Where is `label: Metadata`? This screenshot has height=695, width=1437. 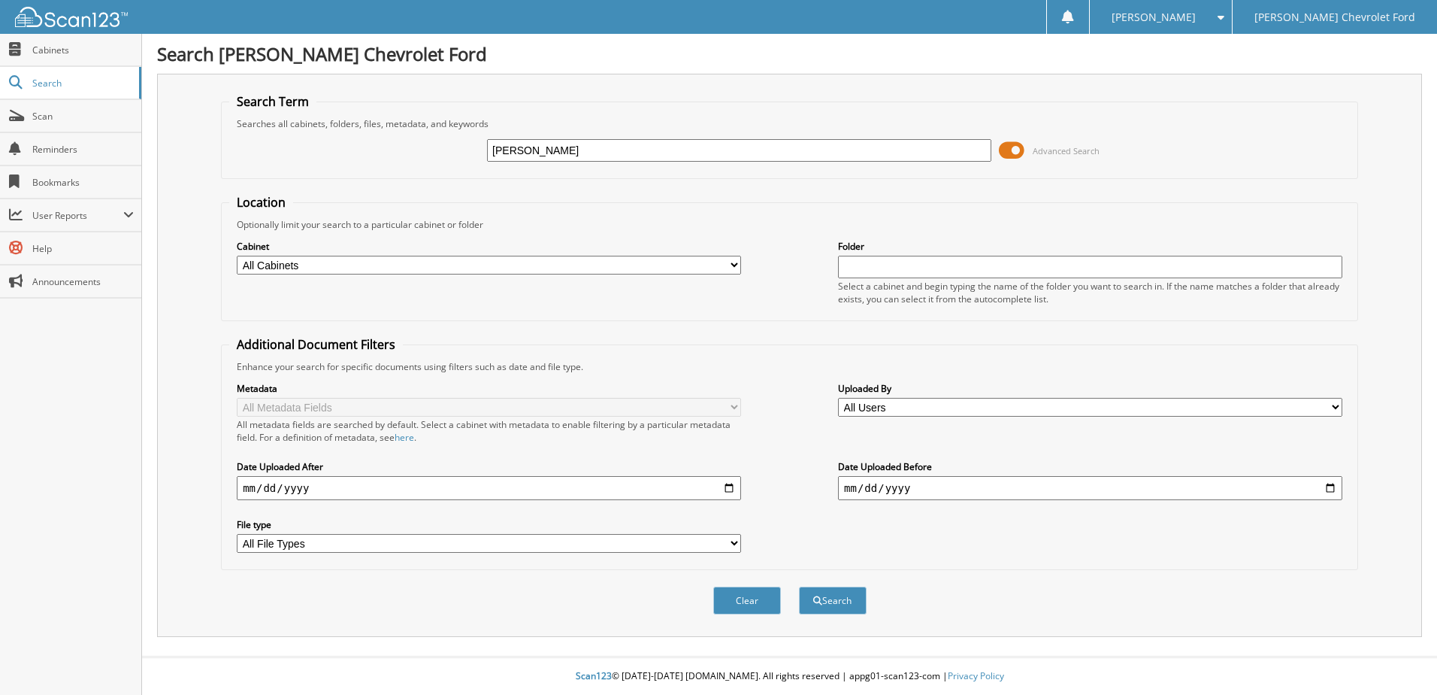
label: Metadata is located at coordinates (489, 388).